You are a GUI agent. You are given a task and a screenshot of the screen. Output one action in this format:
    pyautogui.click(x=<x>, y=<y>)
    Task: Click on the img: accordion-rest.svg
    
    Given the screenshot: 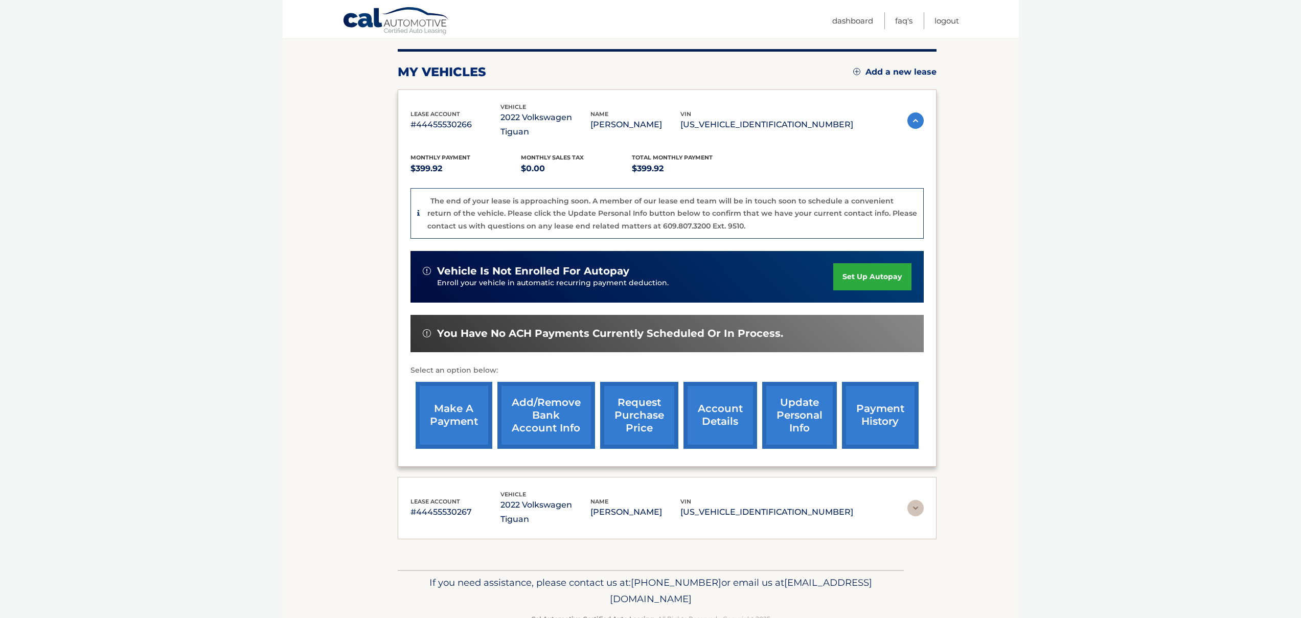 What is the action you would take?
    pyautogui.click(x=915, y=508)
    